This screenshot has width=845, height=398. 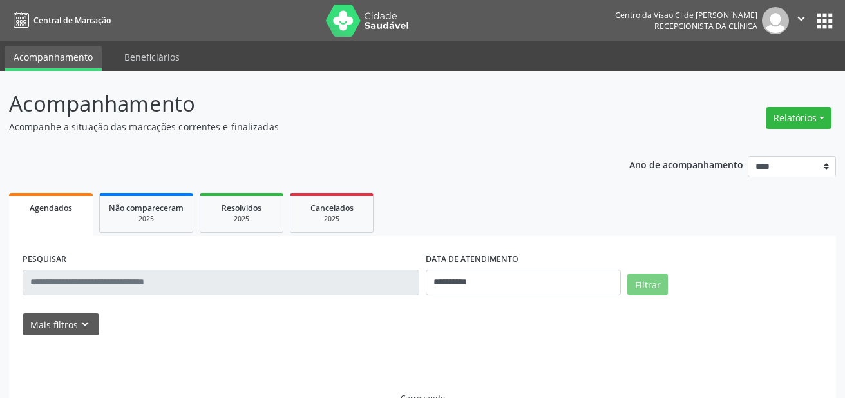 What do you see at coordinates (60, 20) in the screenshot?
I see `a: Central de Marcação` at bounding box center [60, 20].